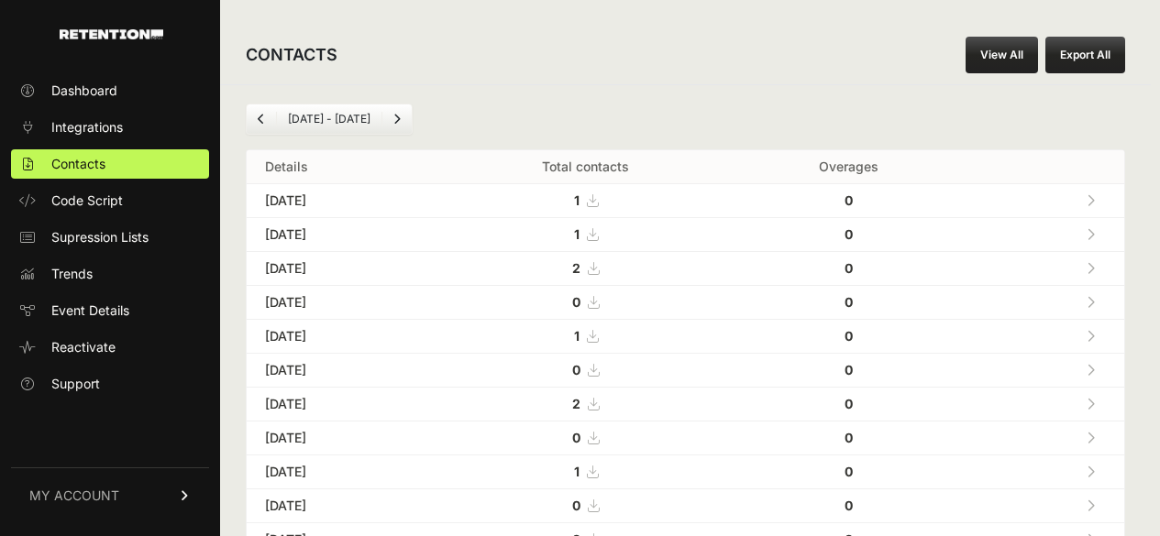 The height and width of the screenshot is (536, 1160). I want to click on span: Code Script, so click(87, 201).